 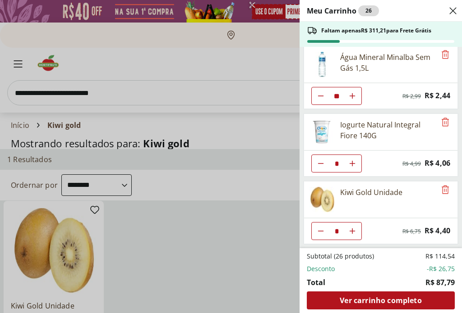 I want to click on span: R$ 2,99, so click(x=411, y=97).